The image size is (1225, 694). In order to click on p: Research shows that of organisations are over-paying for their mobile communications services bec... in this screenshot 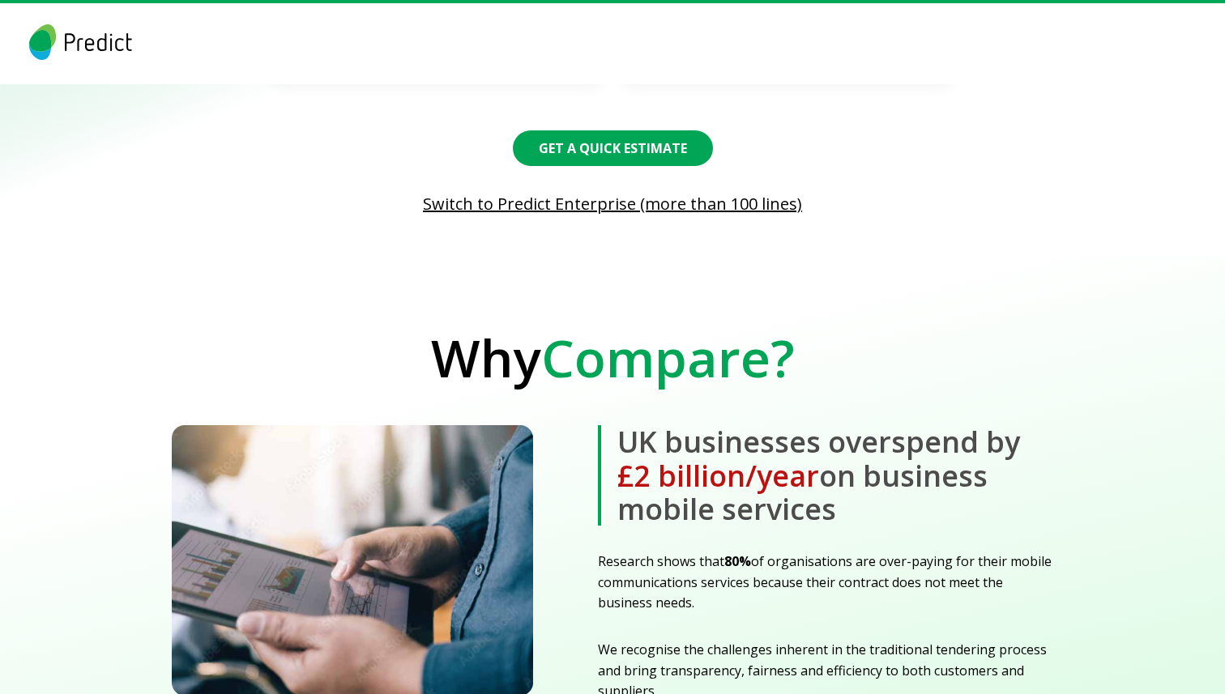, I will do `click(826, 583)`.